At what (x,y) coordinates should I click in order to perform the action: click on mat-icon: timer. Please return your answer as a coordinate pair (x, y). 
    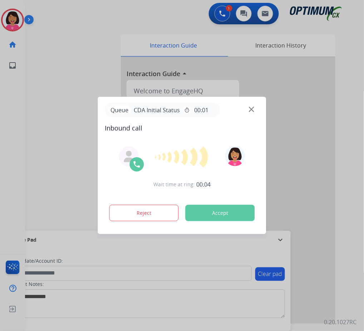
    Looking at the image, I should click on (187, 110).